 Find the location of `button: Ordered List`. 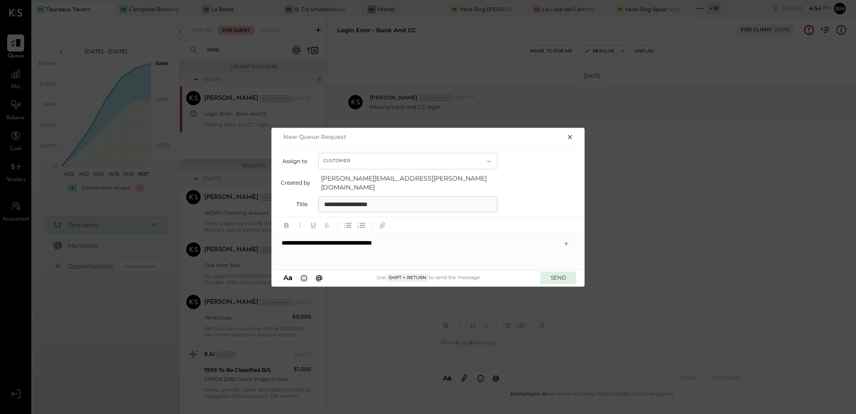

button: Ordered List is located at coordinates (361, 225).